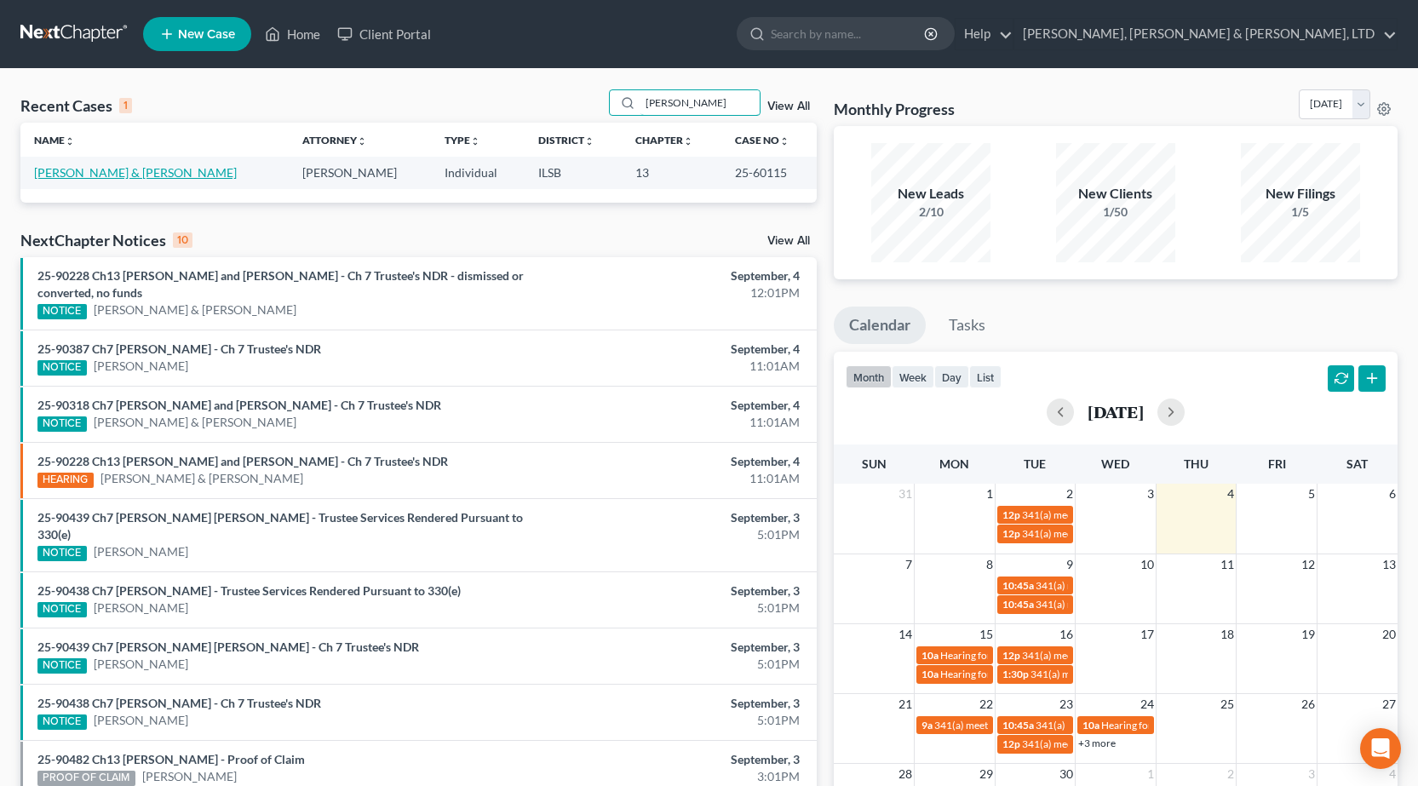 The image size is (1418, 786). I want to click on span: 25, so click(1228, 705).